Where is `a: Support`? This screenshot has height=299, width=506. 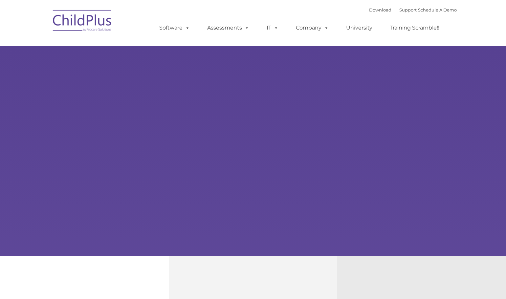
a: Support is located at coordinates (408, 10).